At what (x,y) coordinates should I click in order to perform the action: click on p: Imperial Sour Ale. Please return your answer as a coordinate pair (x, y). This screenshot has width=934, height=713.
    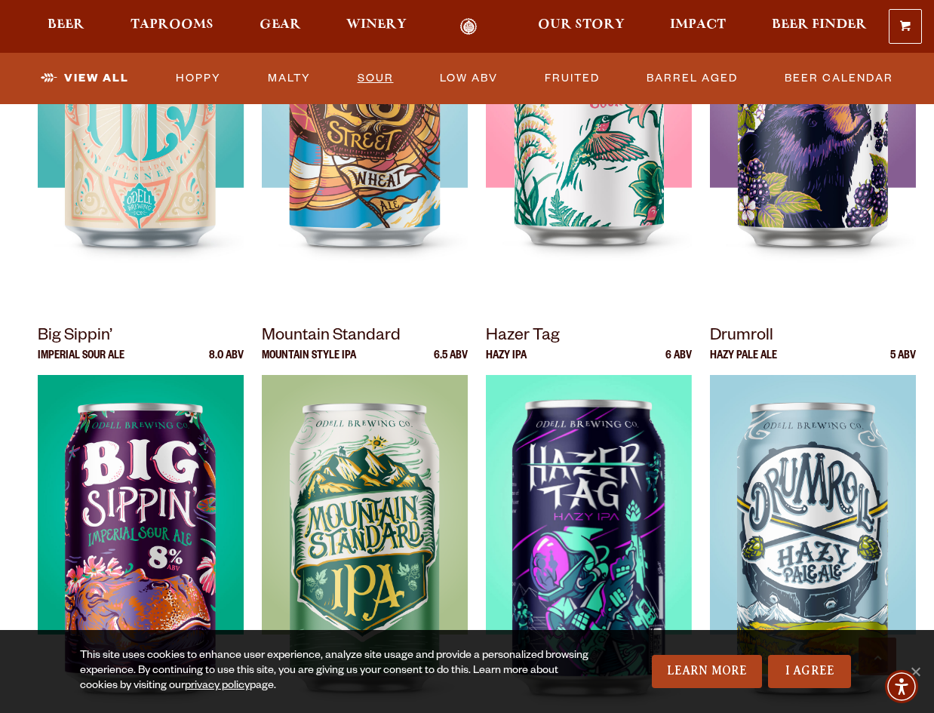
    Looking at the image, I should click on (81, 363).